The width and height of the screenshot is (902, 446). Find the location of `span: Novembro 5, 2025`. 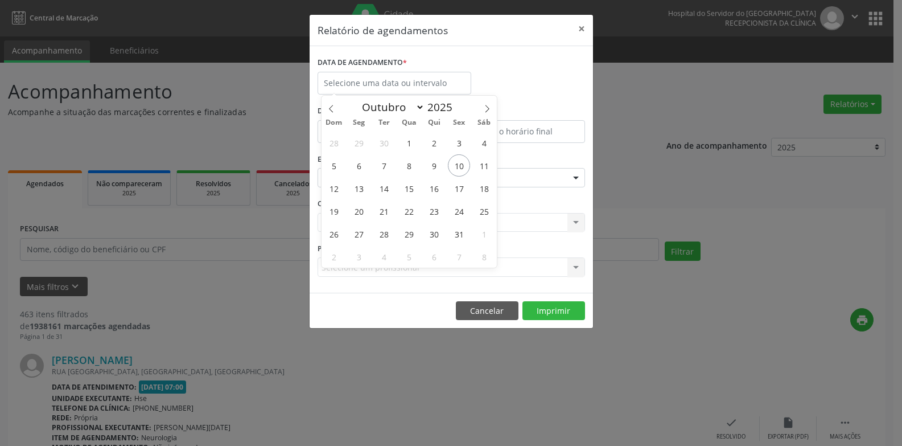

span: Novembro 5, 2025 is located at coordinates (409, 256).